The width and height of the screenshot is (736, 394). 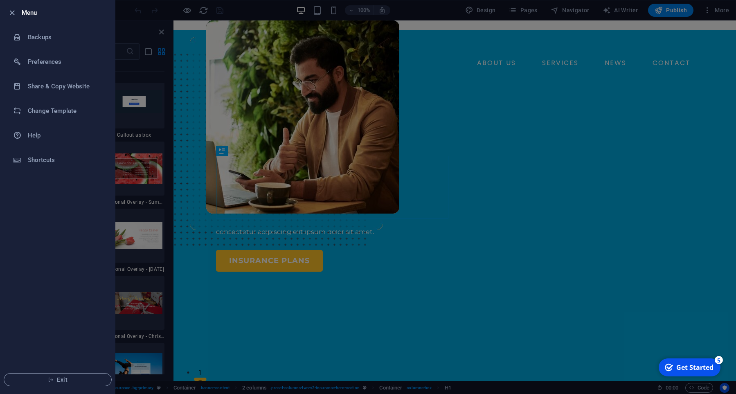 I want to click on h6: Menu, so click(x=65, y=13).